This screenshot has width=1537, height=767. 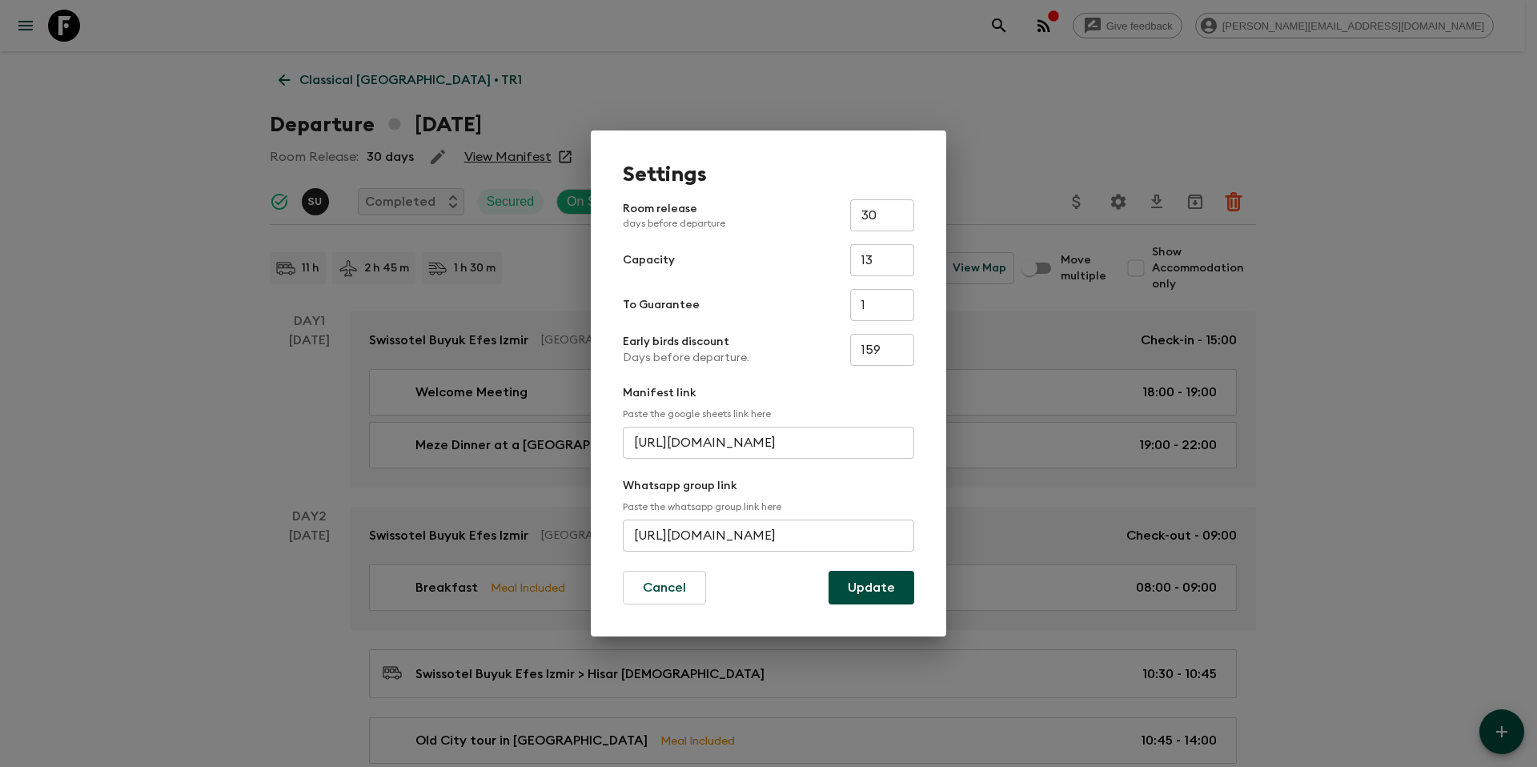 I want to click on button: Update, so click(x=871, y=588).